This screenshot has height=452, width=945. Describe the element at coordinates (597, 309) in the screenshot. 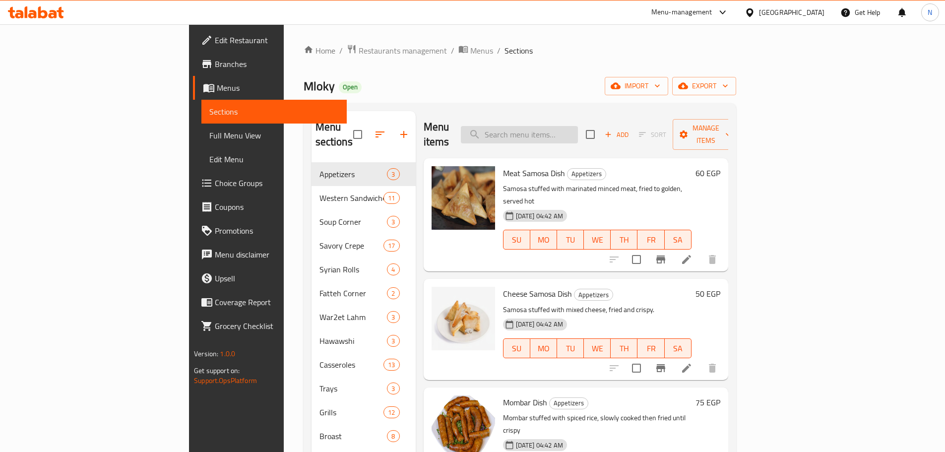

I see `p: Samosa stuffed with mixed cheese, fried and crispy.` at that location.